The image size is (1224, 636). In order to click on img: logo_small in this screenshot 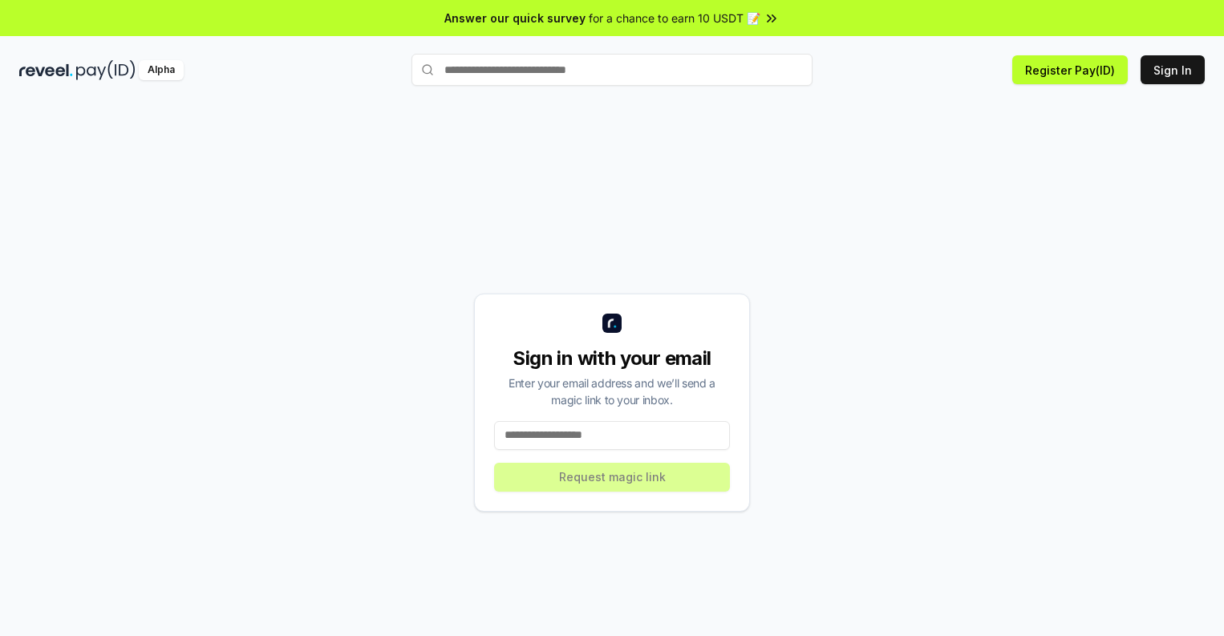, I will do `click(612, 323)`.